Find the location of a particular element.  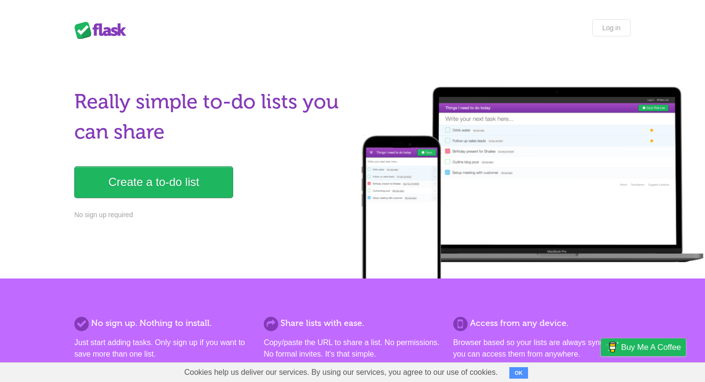

h2: No sign up. Nothing to install. is located at coordinates (163, 323).